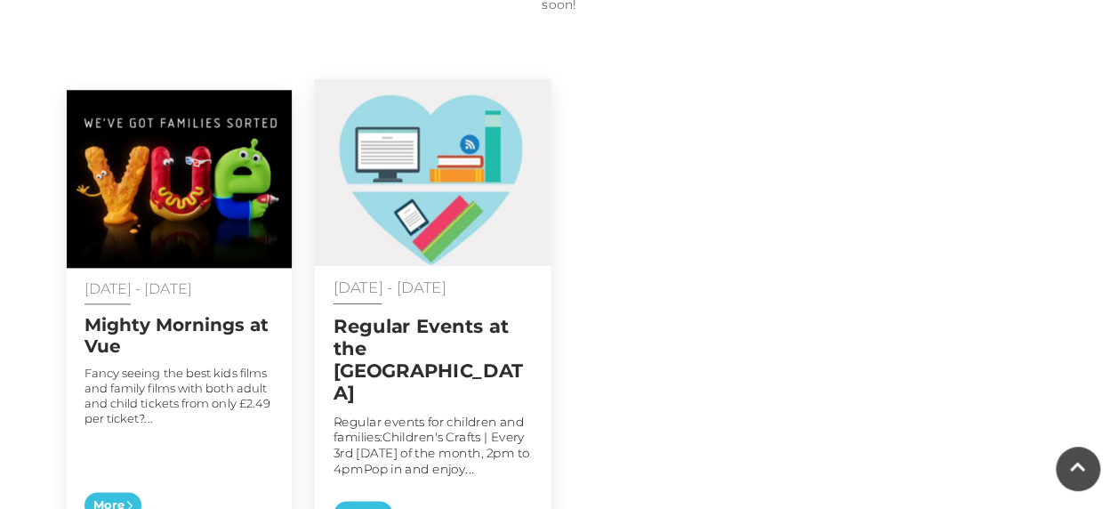 This screenshot has height=509, width=1118. Describe the element at coordinates (179, 335) in the screenshot. I see `h2: Mighty Mornings at Vue` at that location.